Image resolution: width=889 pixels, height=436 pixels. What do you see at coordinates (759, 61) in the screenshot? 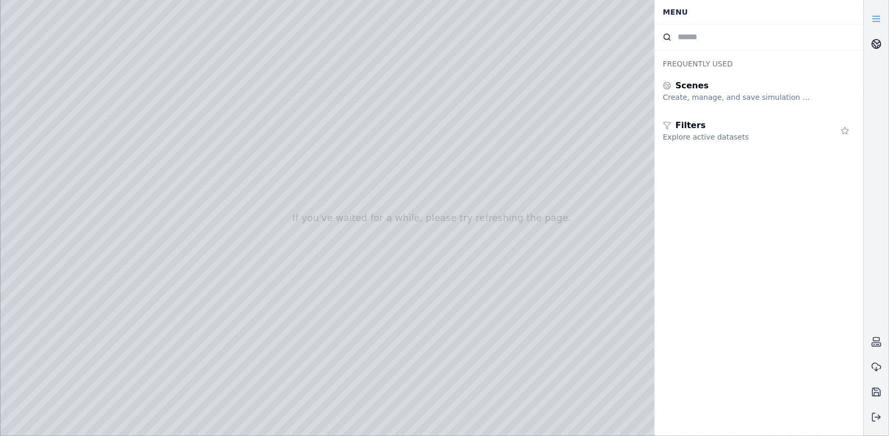
I see `div: Frequently Used` at bounding box center [759, 61].